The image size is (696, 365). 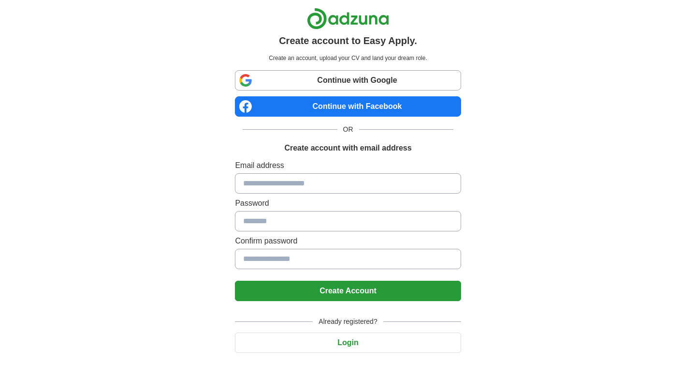 I want to click on a: Continue with Google, so click(x=348, y=80).